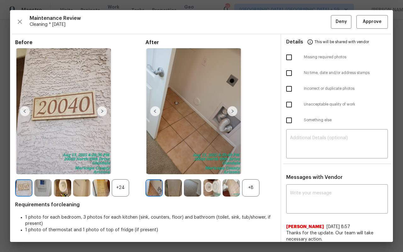 This screenshot has height=252, width=403. What do you see at coordinates (342, 42) in the screenshot?
I see `span: This will be shared with vendor` at bounding box center [342, 42].